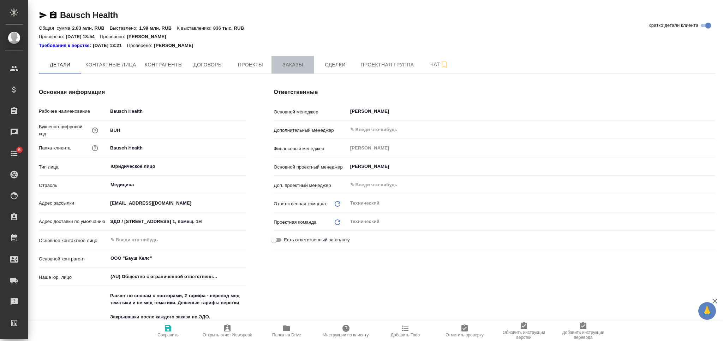 The image size is (723, 341). What do you see at coordinates (124, 28) in the screenshot?
I see `p: Выставлено:` at bounding box center [124, 28].